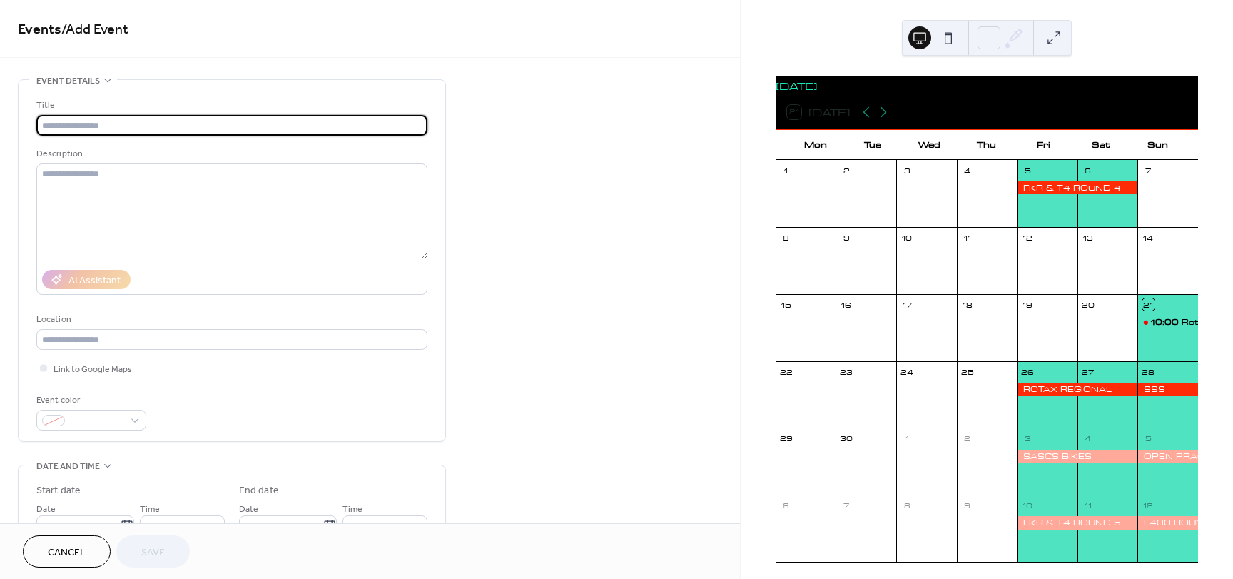 The image size is (1233, 579). What do you see at coordinates (1027, 371) in the screenshot?
I see `div: 26` at bounding box center [1027, 371].